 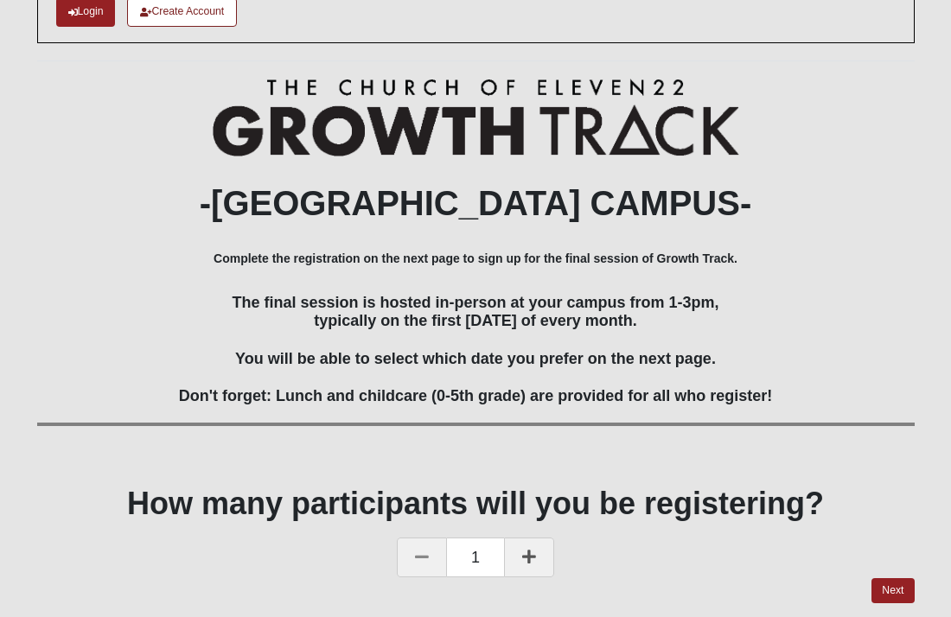 What do you see at coordinates (475, 557) in the screenshot?
I see `span: 1` at bounding box center [475, 557].